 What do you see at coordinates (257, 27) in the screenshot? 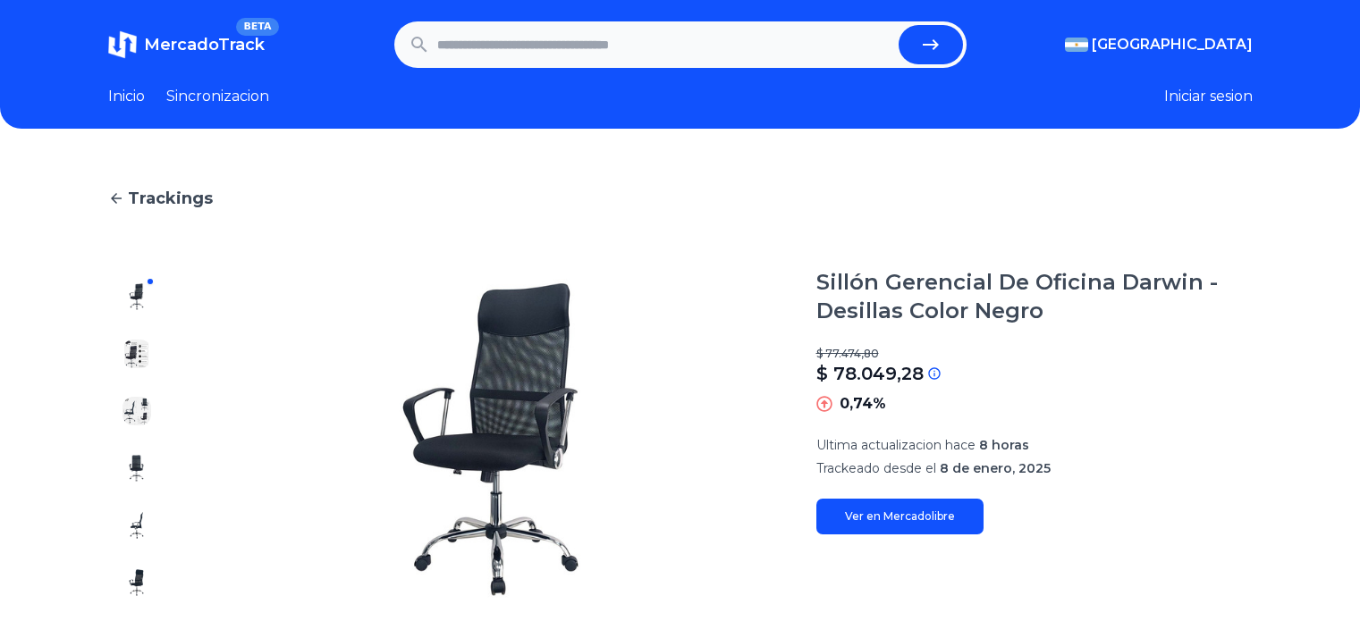
I see `span: BETA` at bounding box center [257, 27].